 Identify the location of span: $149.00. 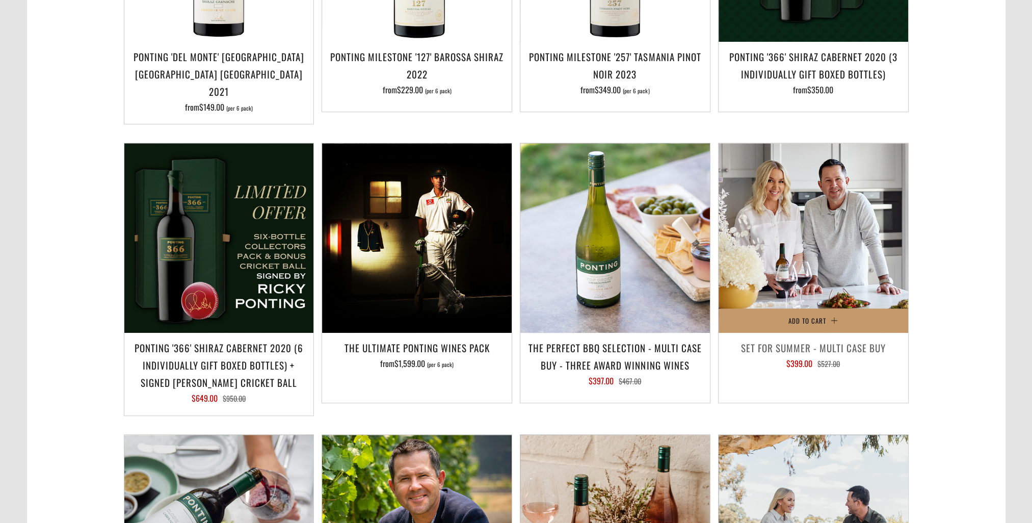
(211, 107).